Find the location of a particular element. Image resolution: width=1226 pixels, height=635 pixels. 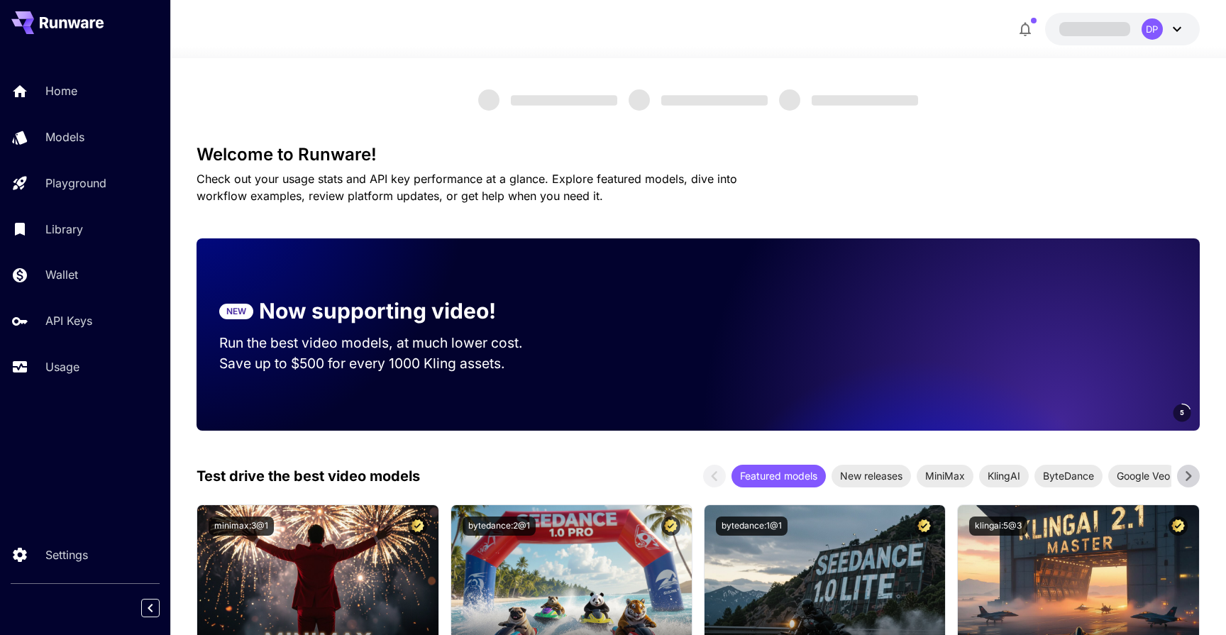

p: Playground is located at coordinates (76, 183).